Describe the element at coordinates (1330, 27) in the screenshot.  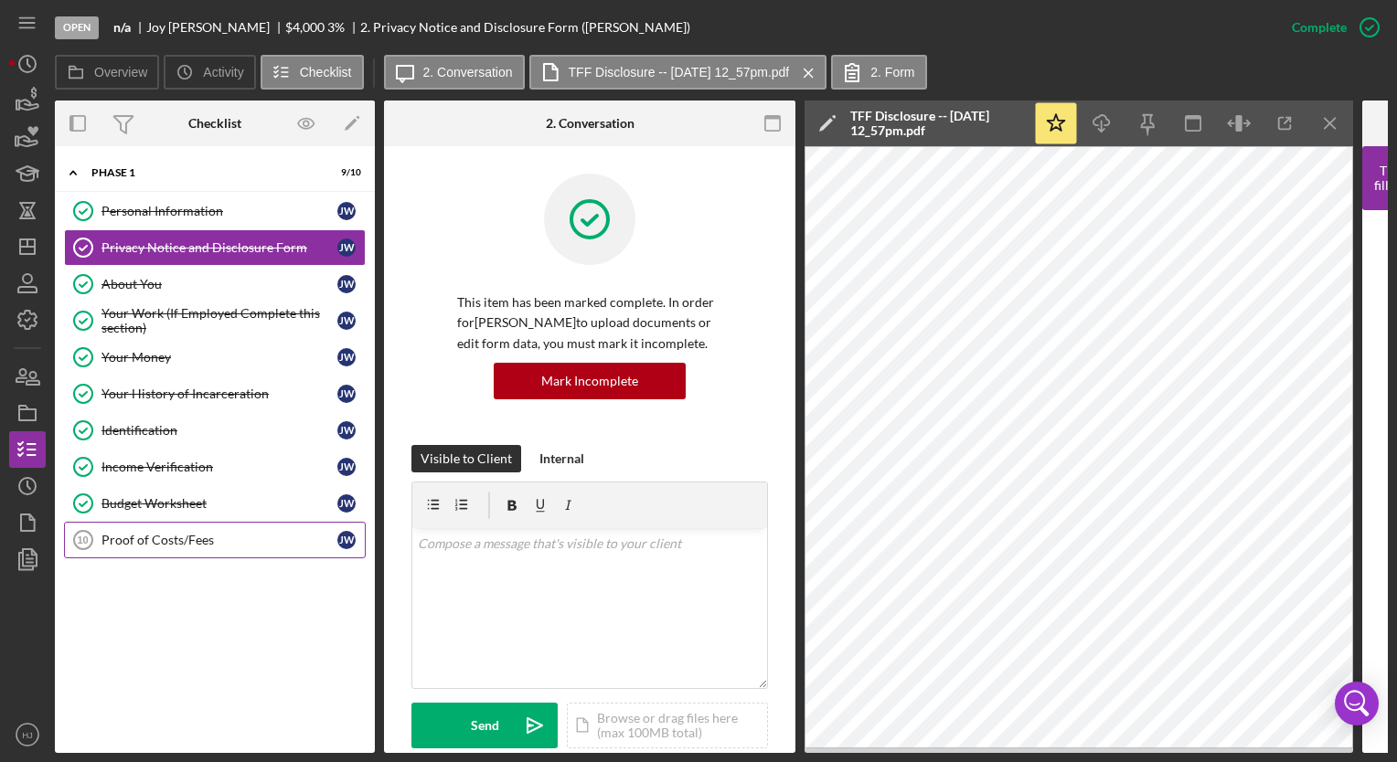
I see `button: Complete` at that location.